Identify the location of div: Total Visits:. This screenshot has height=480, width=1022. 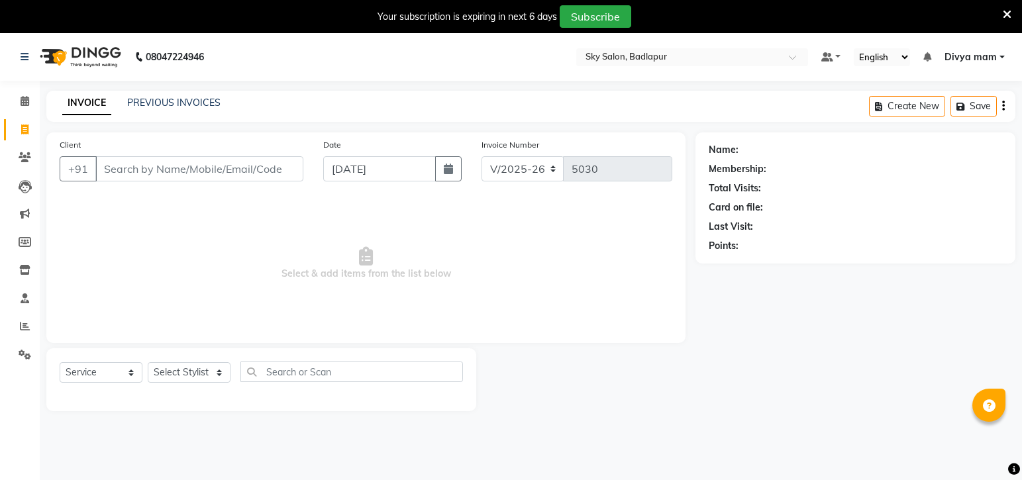
(735, 188).